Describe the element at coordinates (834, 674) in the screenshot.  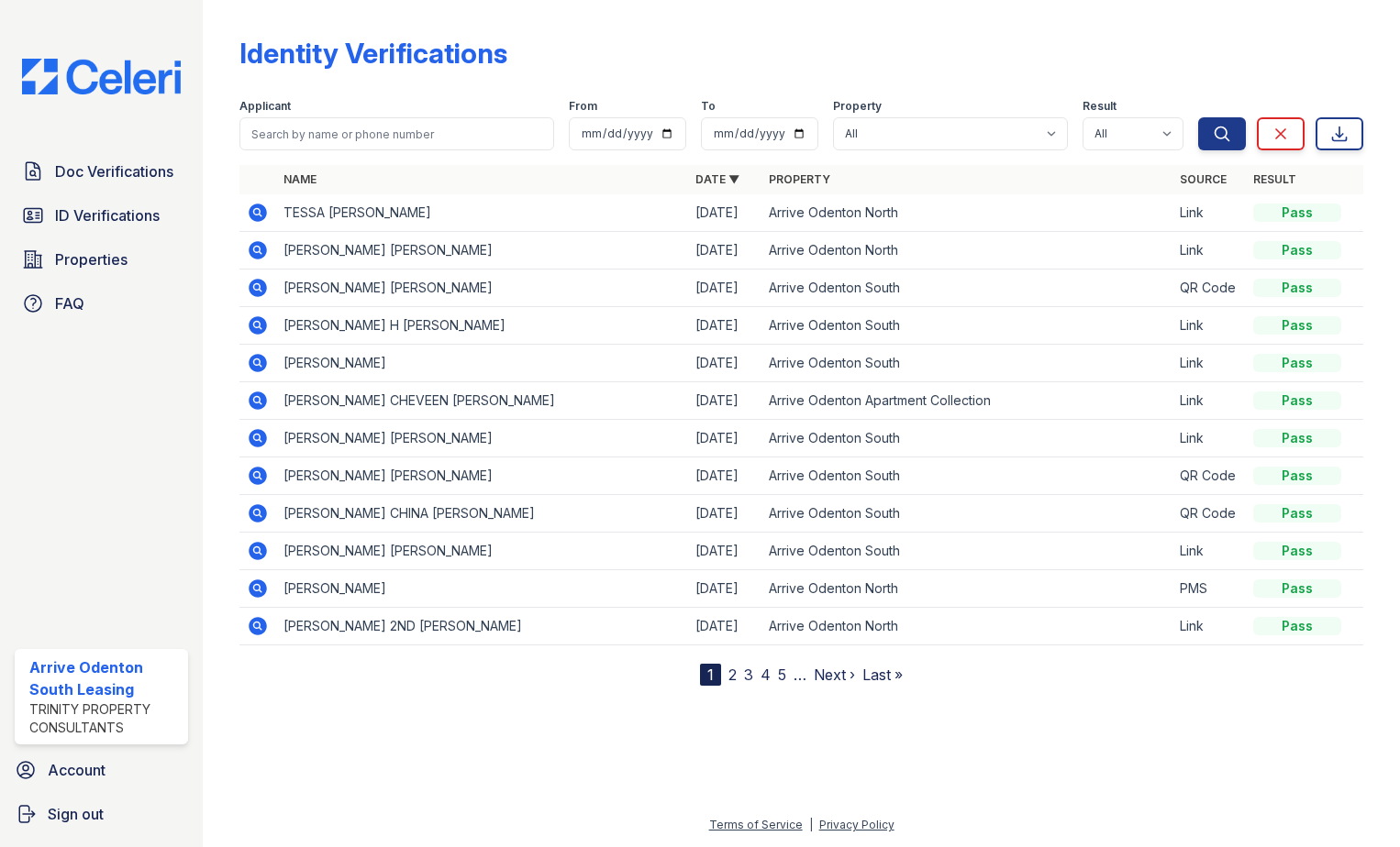
I see `a: Next ›` at that location.